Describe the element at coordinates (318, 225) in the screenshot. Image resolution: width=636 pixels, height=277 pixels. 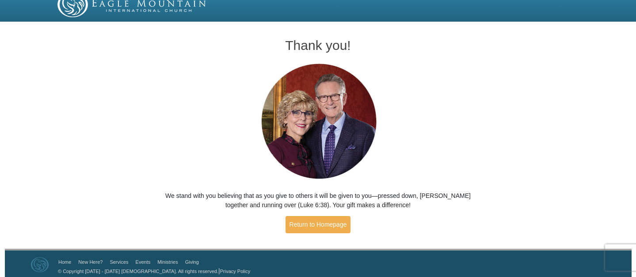
I see `a: Return to Homepage` at that location.